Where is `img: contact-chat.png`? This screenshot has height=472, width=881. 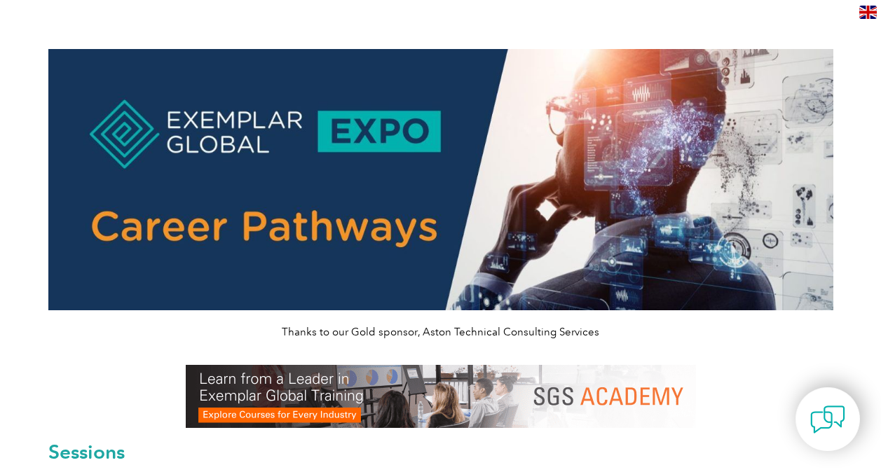
img: contact-chat.png is located at coordinates (828, 420).